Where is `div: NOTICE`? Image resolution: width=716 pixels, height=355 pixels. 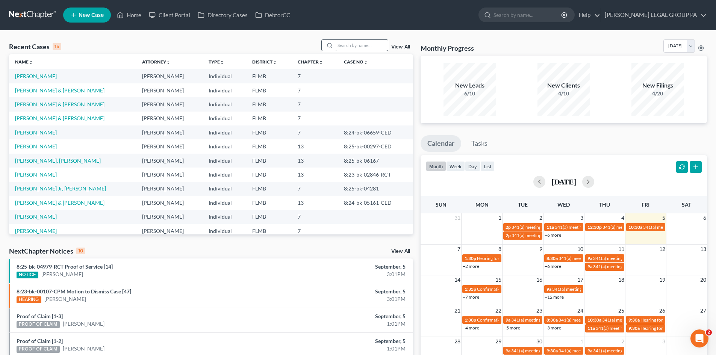 div: NOTICE is located at coordinates (27, 275).